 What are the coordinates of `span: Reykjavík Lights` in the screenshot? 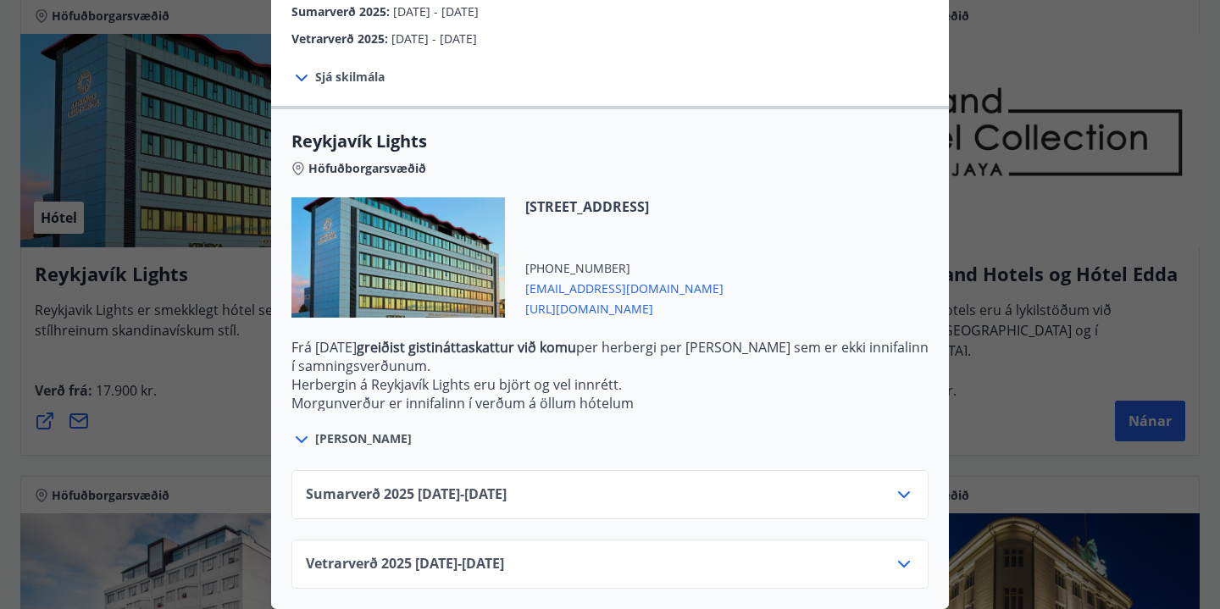 It's located at (610, 141).